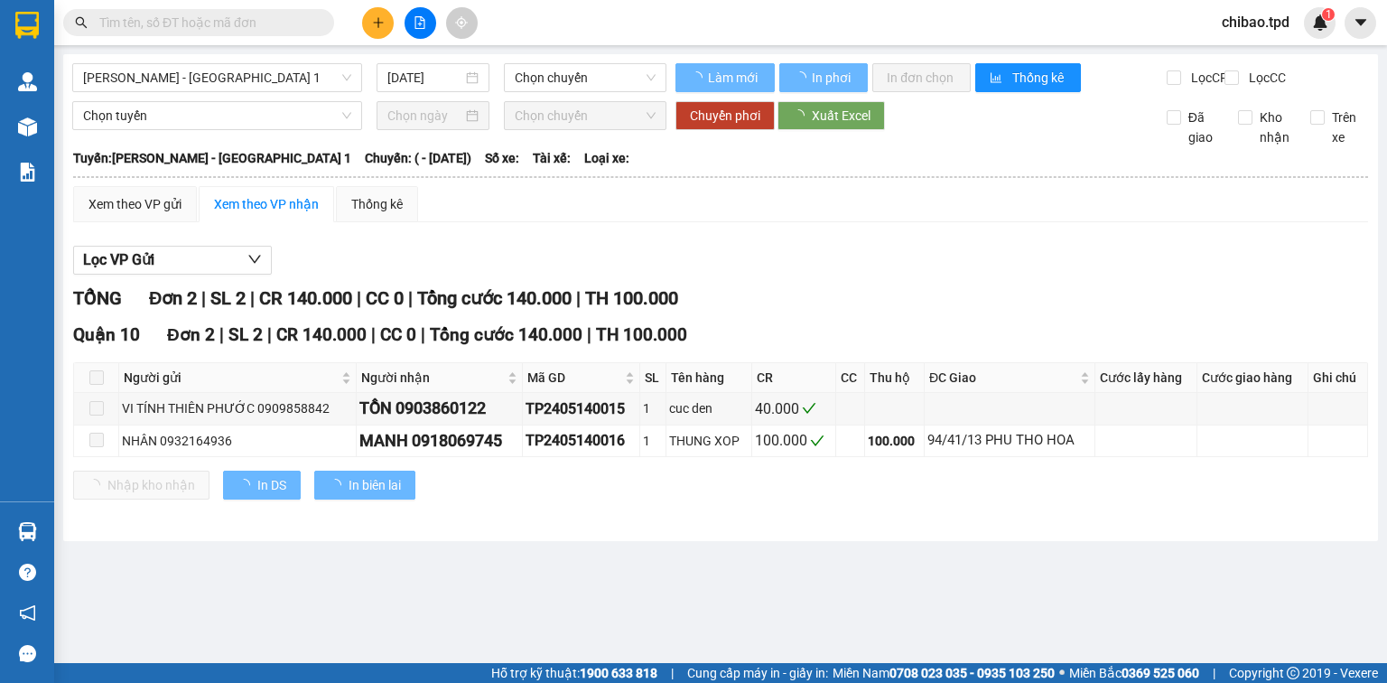  Describe the element at coordinates (461, 23) in the screenshot. I see `span: aim` at that location.